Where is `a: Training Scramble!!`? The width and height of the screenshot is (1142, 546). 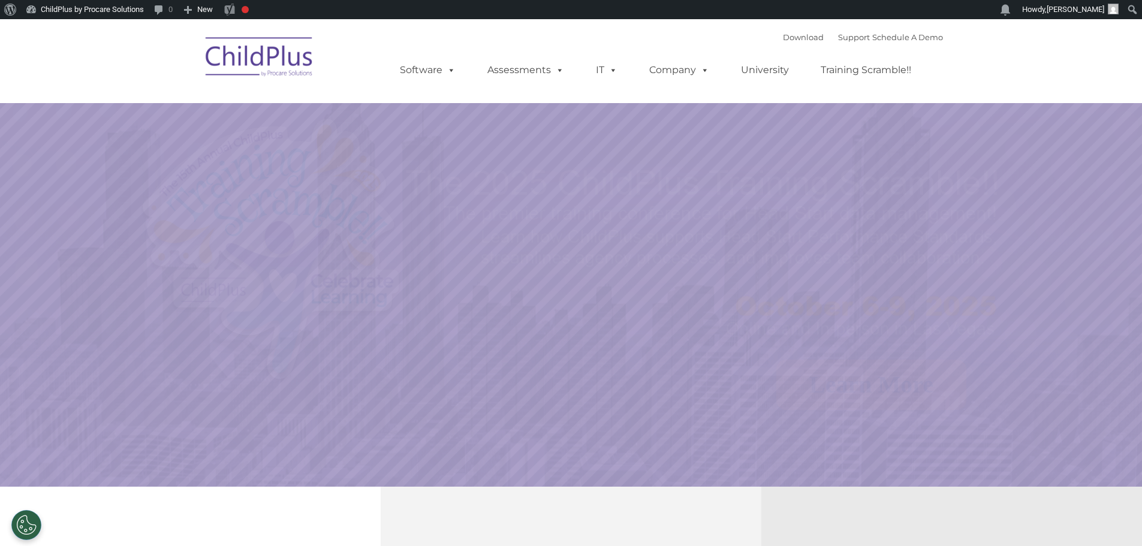
a: Training Scramble!! is located at coordinates (865, 70).